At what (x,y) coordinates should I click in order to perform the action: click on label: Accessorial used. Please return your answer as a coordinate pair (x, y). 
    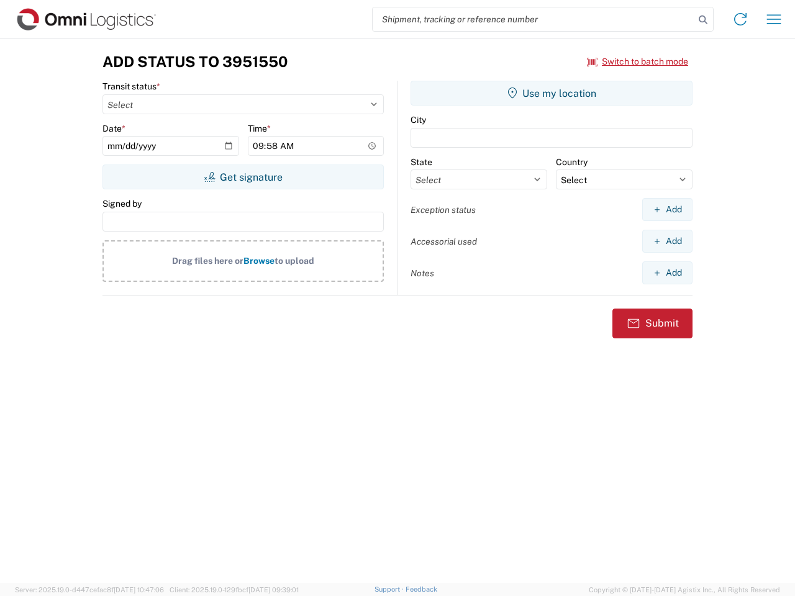
    Looking at the image, I should click on (443, 242).